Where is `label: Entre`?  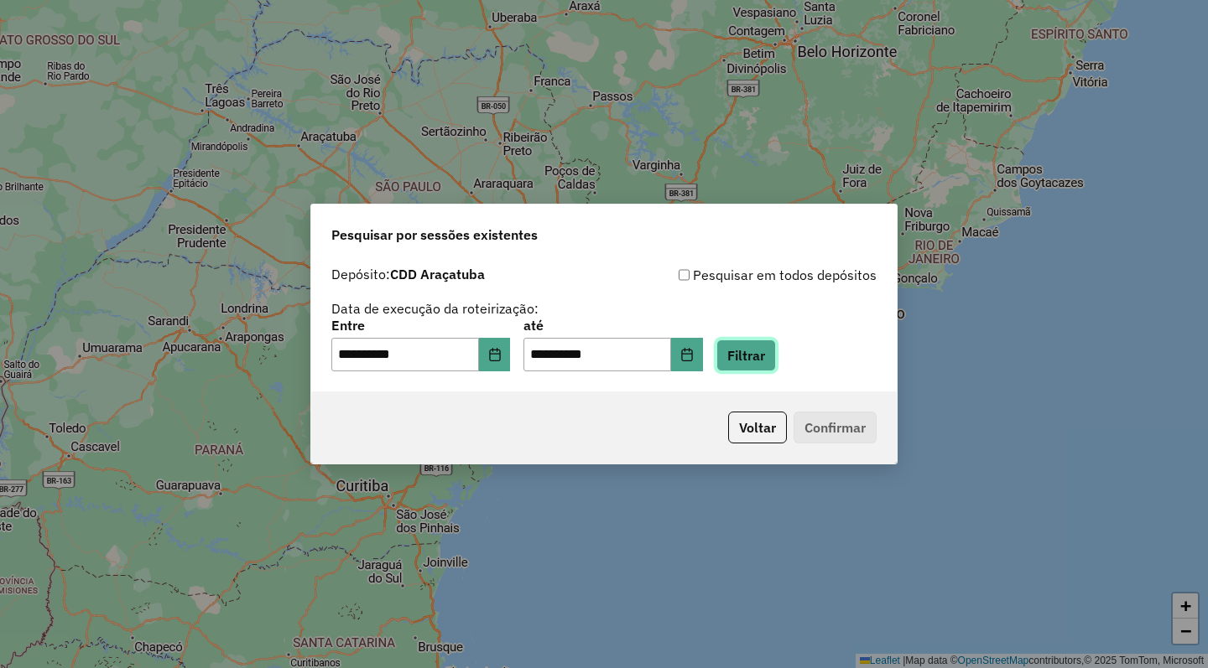
label: Entre is located at coordinates (420, 325).